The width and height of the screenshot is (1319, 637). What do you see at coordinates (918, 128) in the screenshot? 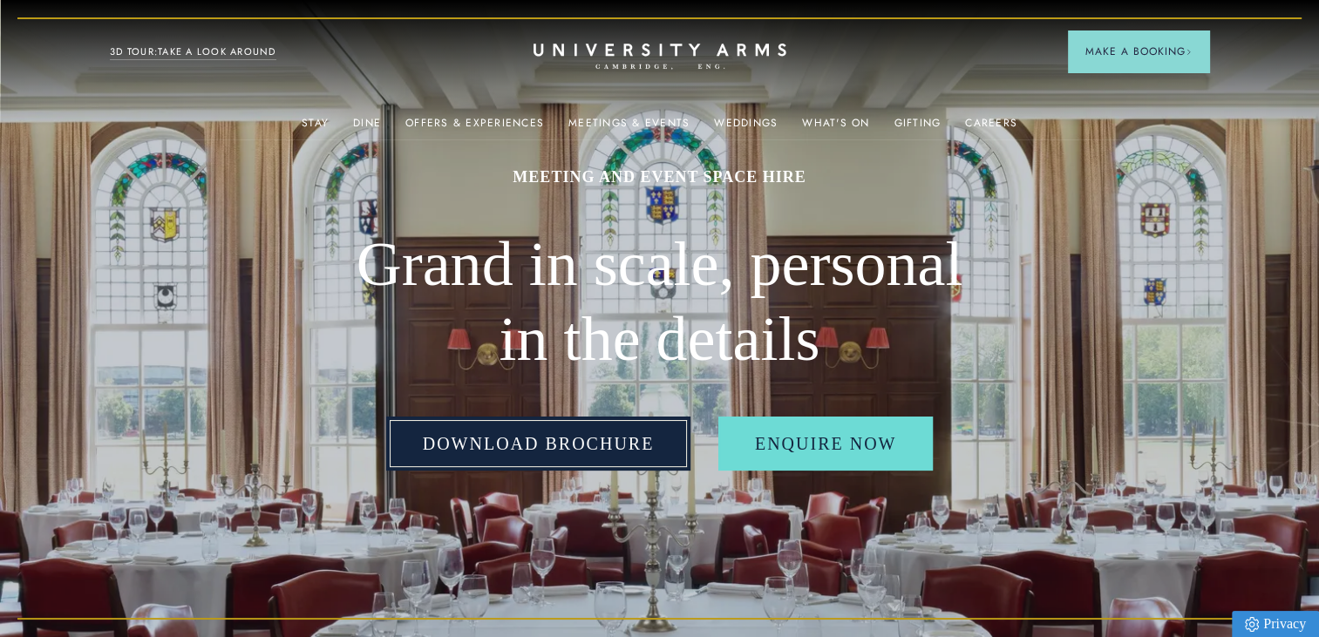
I see `a: Gifting` at bounding box center [918, 128].